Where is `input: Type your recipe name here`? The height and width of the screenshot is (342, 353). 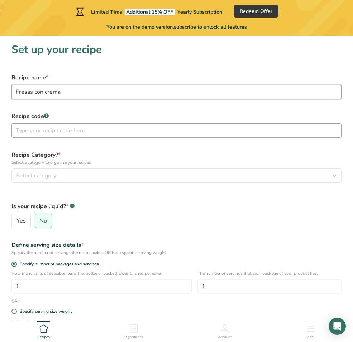 input: Type your recipe name here is located at coordinates (176, 92).